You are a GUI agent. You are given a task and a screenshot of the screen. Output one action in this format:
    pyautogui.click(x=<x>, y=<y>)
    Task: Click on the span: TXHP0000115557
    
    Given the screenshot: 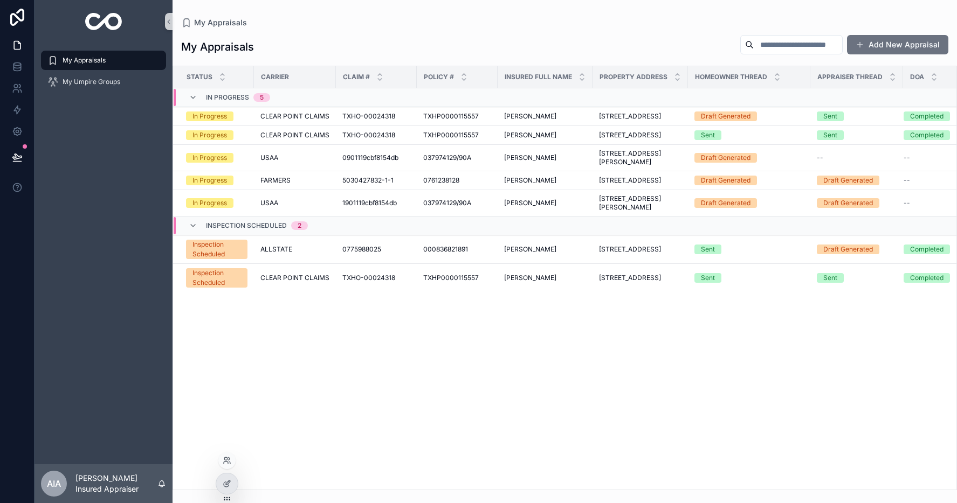 What is the action you would take?
    pyautogui.click(x=451, y=116)
    